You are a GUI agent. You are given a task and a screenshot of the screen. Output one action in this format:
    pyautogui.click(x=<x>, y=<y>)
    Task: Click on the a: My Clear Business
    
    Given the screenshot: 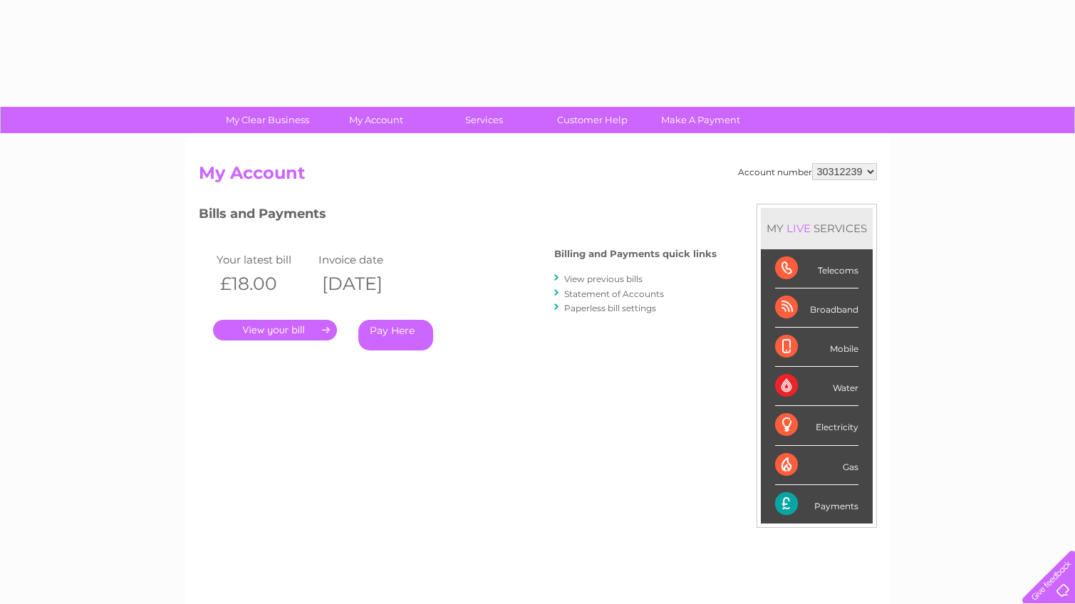 What is the action you would take?
    pyautogui.click(x=267, y=120)
    